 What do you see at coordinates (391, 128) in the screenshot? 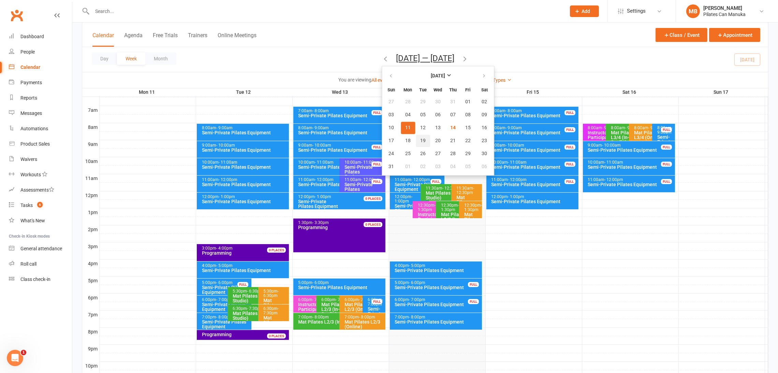
I see `button: 10` at bounding box center [391, 128].